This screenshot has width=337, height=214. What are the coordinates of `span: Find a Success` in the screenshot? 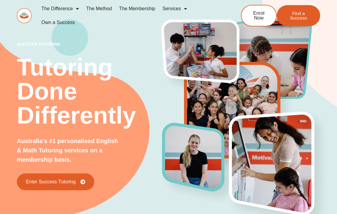 It's located at (298, 16).